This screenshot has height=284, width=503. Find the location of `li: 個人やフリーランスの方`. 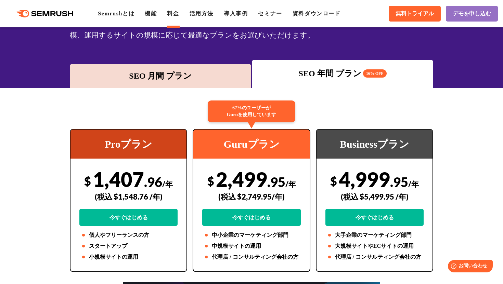

li: 個人やフリーランスの方 is located at coordinates (129, 235).